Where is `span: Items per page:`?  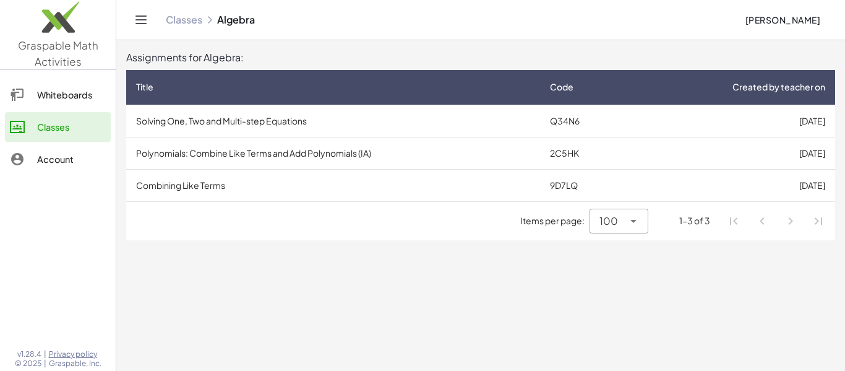 span: Items per page: is located at coordinates (555, 220).